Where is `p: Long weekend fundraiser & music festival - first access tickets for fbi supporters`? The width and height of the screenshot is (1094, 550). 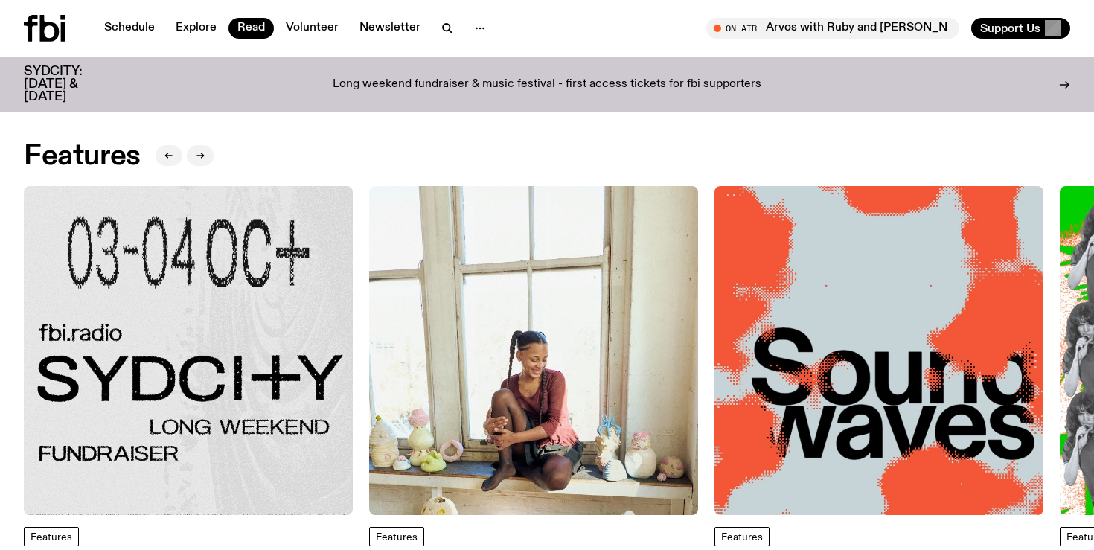 p: Long weekend fundraiser & music festival - first access tickets for fbi supporters is located at coordinates (547, 85).